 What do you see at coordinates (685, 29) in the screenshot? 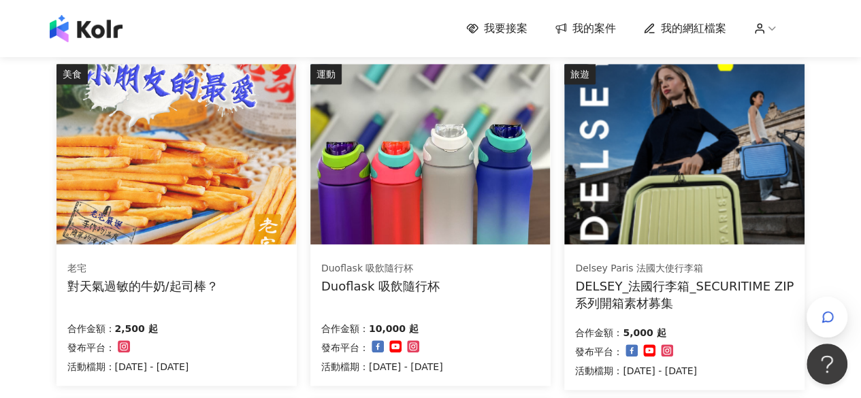
I see `a: 我的網紅檔案` at bounding box center [685, 29].